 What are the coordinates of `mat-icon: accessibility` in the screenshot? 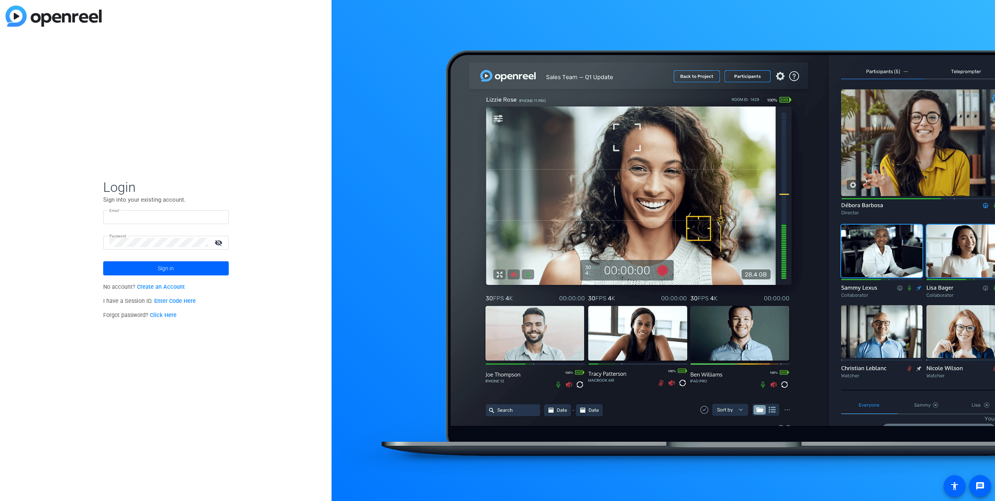 It's located at (954, 486).